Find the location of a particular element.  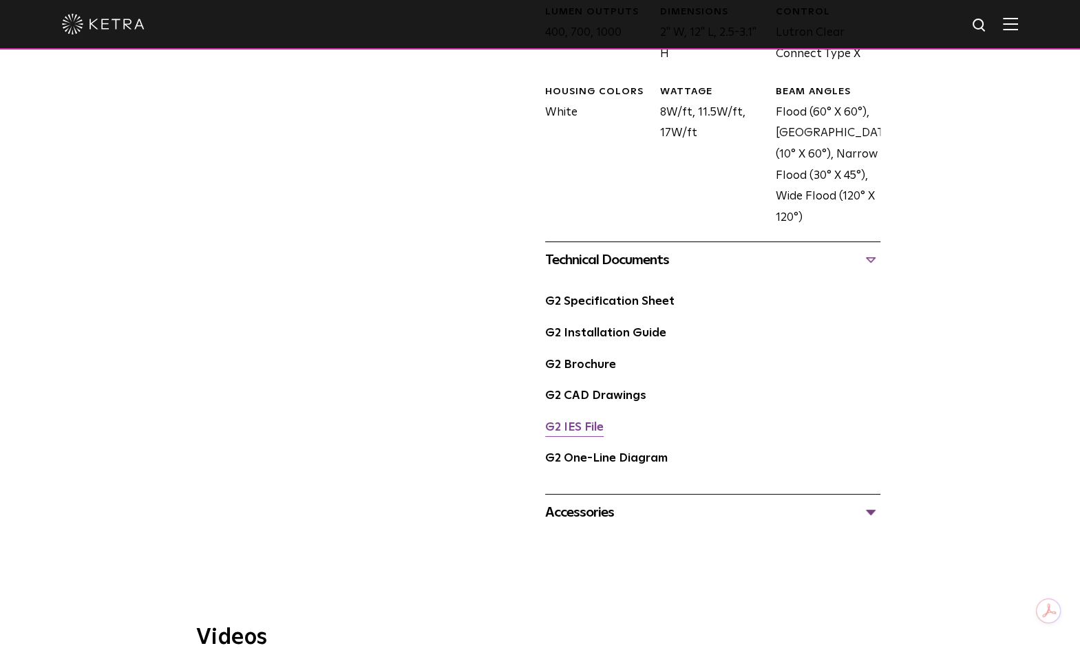

img: search icon is located at coordinates (980, 25).